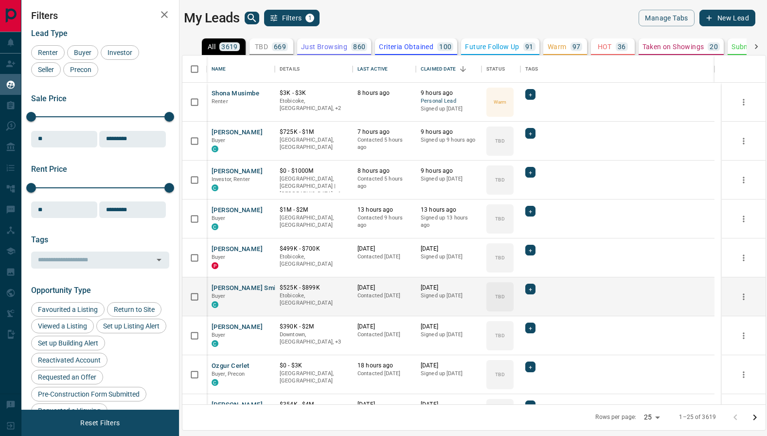 The height and width of the screenshot is (436, 767). What do you see at coordinates (652, 417) in the screenshot?
I see `div: 25` at bounding box center [652, 417].